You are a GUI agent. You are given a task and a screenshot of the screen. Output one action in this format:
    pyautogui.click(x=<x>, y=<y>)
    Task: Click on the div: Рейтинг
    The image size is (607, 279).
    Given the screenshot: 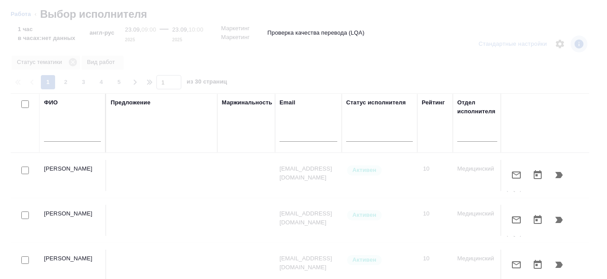 What is the action you would take?
    pyautogui.click(x=433, y=103)
    